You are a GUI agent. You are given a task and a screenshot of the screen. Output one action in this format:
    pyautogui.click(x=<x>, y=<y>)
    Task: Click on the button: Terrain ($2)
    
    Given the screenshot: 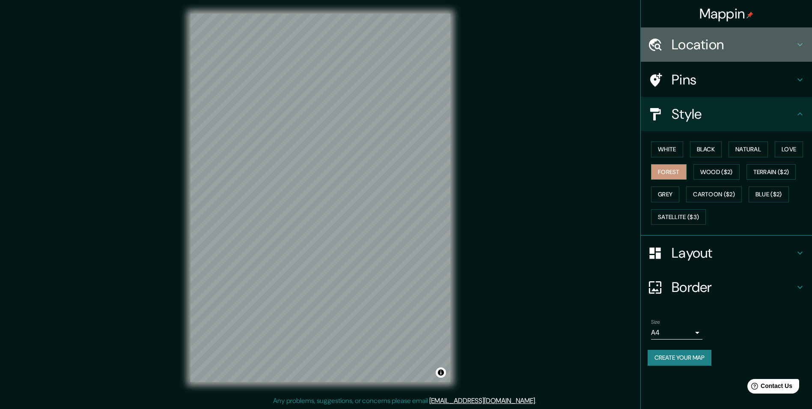 What is the action you would take?
    pyautogui.click(x=772, y=172)
    